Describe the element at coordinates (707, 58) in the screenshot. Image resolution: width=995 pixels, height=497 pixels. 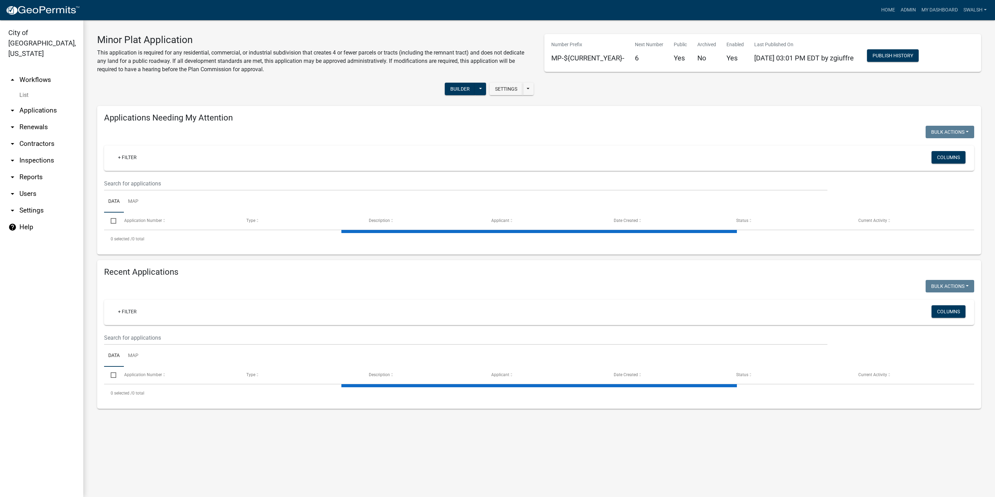
I see `h5: No` at that location.